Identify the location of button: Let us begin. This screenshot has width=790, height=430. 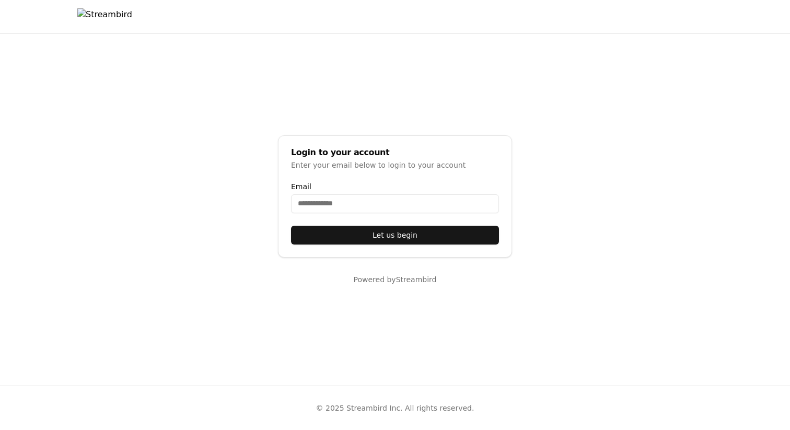
(395, 235).